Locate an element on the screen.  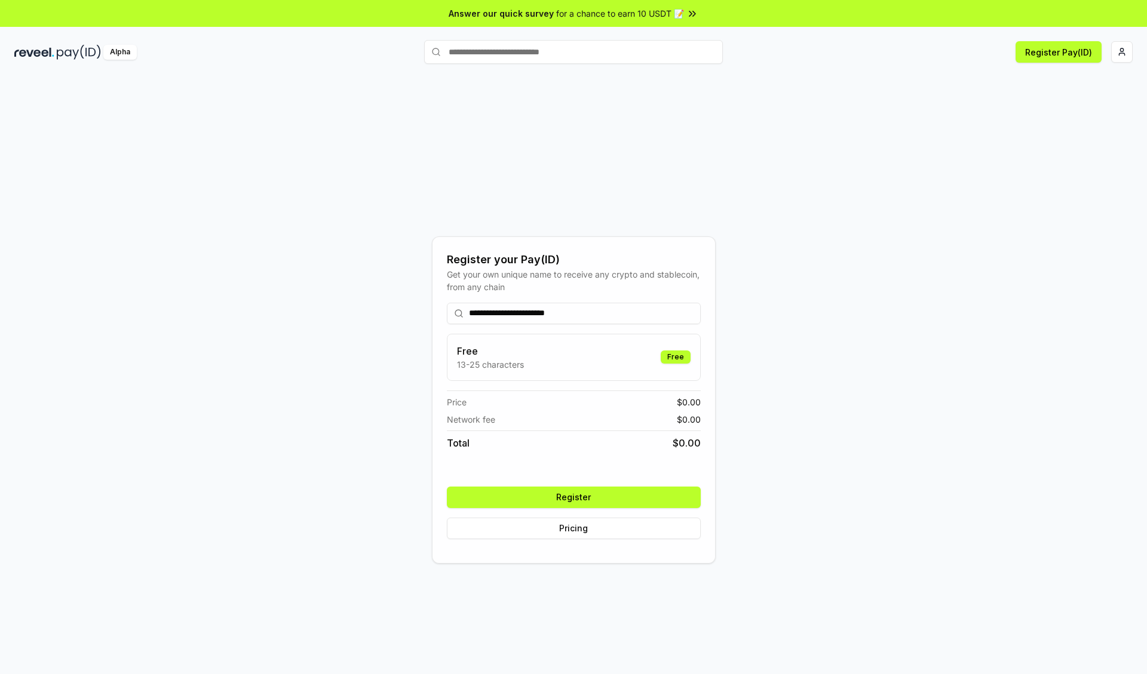
div: Register your Pay(ID) is located at coordinates (574, 260).